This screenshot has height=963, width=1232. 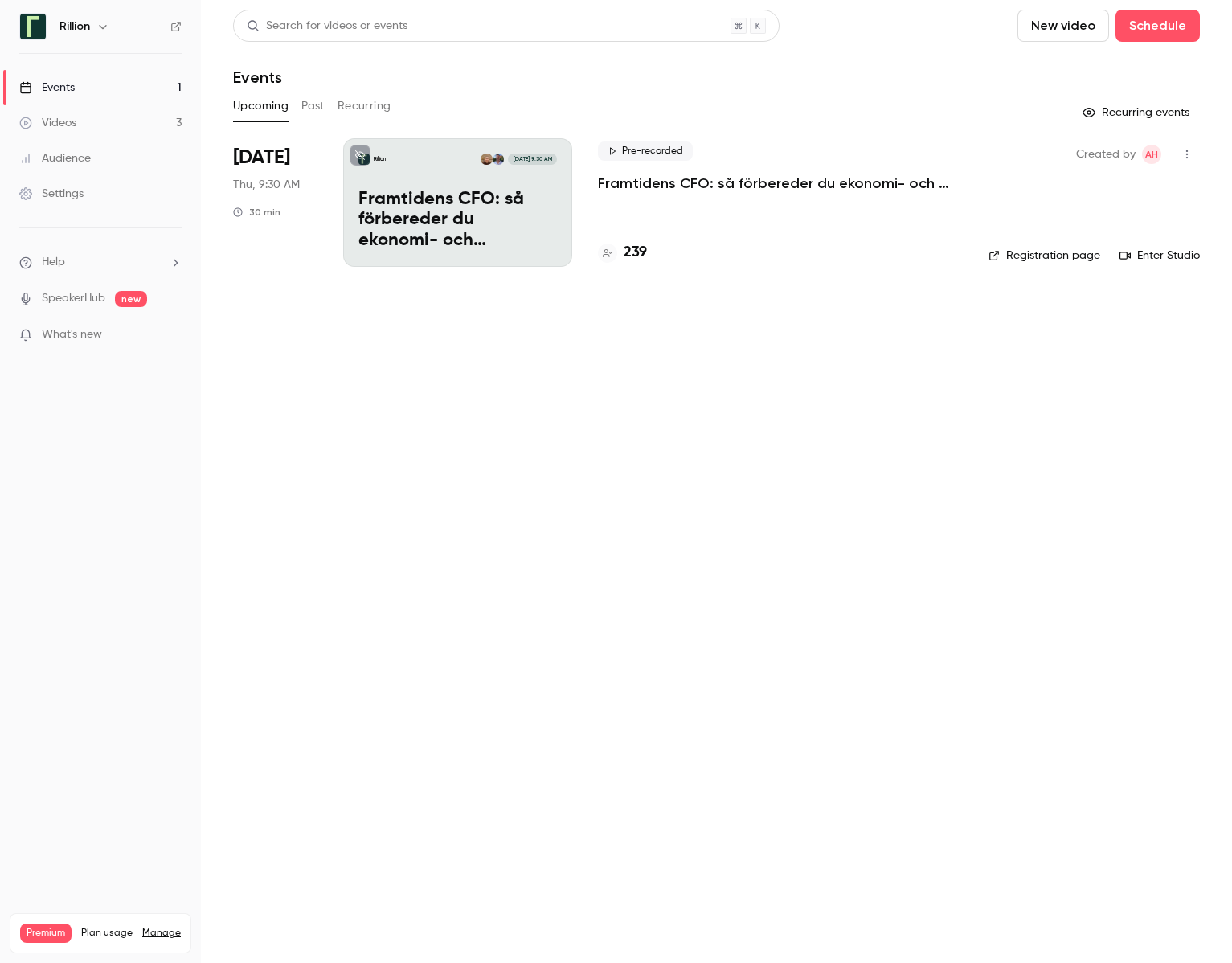 I want to click on div: Audience, so click(x=54, y=158).